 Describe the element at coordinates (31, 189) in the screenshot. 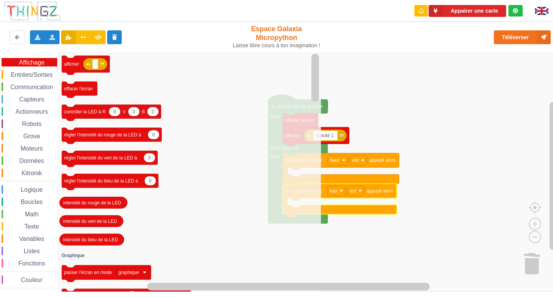

I see `span: Logique` at that location.